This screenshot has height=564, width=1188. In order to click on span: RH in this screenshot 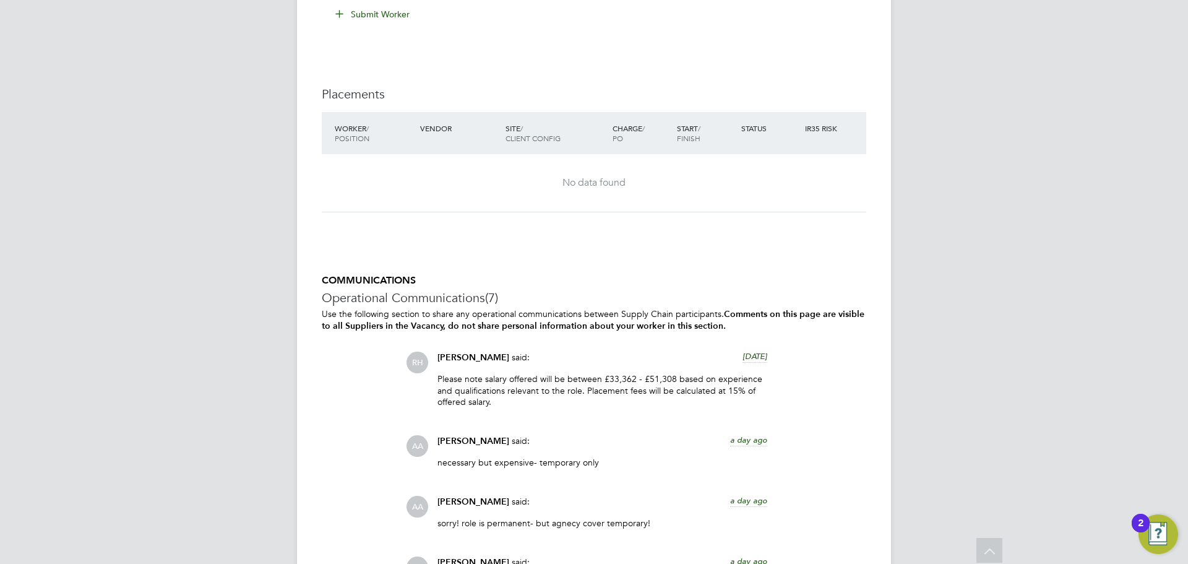, I will do `click(417, 362)`.